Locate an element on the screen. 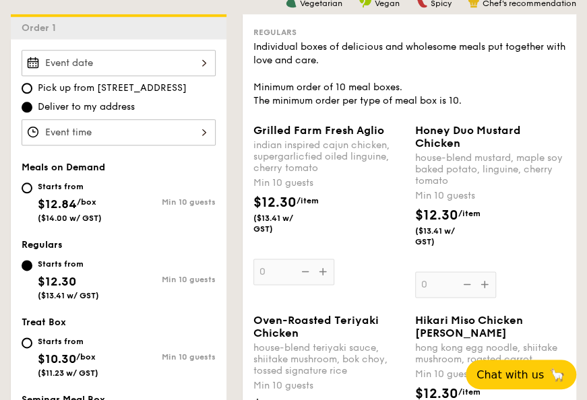 This screenshot has height=400, width=587. span: Deliver to my address is located at coordinates (86, 107).